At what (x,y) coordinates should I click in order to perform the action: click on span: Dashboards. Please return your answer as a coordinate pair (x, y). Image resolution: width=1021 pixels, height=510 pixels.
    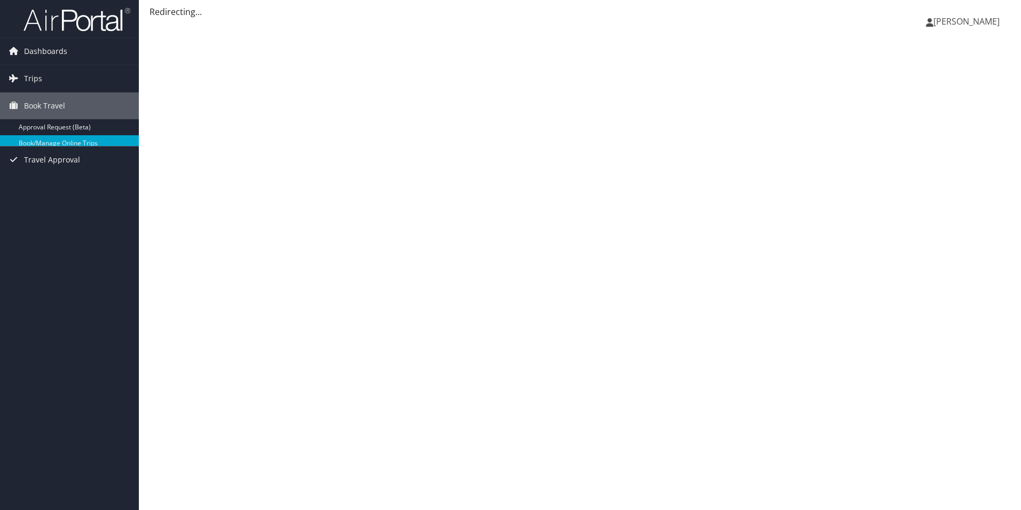
    Looking at the image, I should click on (45, 51).